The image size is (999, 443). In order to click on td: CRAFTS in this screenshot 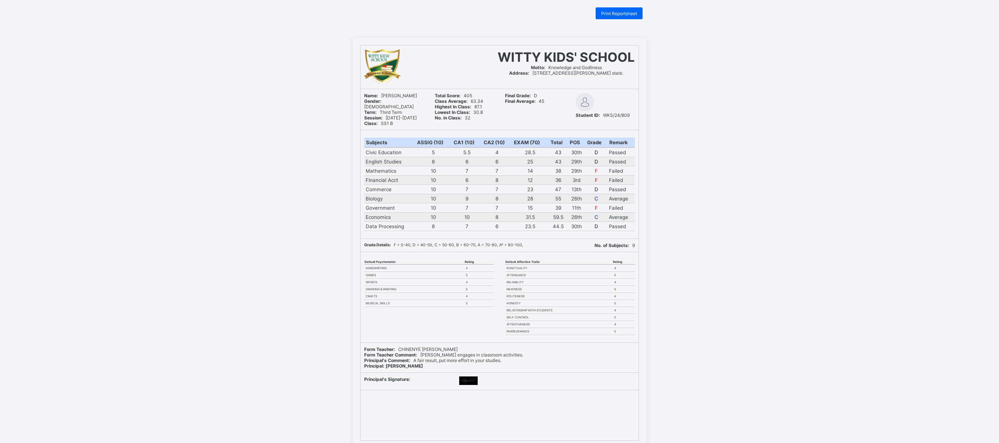, I will do `click(414, 296)`.